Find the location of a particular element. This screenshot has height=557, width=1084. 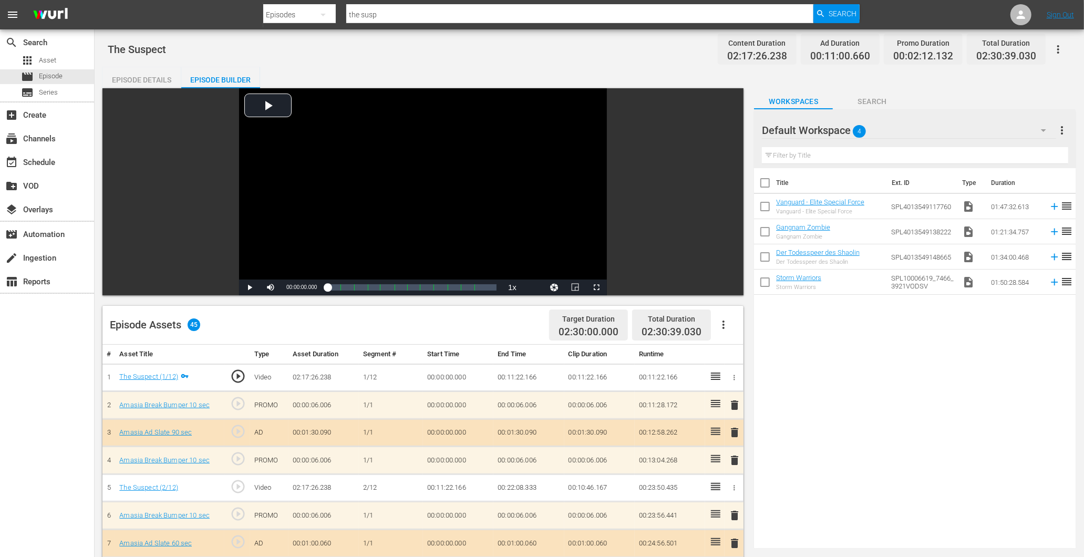

span: 00:00:00.000 is located at coordinates (302, 287).